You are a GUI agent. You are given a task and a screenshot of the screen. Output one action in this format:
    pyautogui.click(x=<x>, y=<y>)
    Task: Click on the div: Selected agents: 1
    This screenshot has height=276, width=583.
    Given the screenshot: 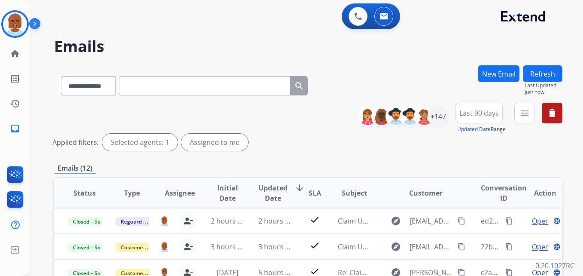 What is the action you would take?
    pyautogui.click(x=140, y=142)
    